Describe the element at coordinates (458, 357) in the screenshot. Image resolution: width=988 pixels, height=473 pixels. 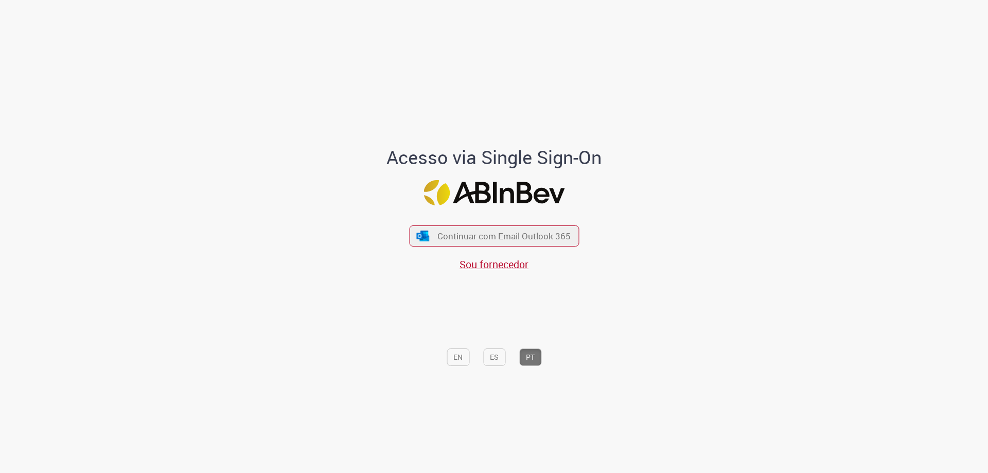
I see `button: EN` at that location.